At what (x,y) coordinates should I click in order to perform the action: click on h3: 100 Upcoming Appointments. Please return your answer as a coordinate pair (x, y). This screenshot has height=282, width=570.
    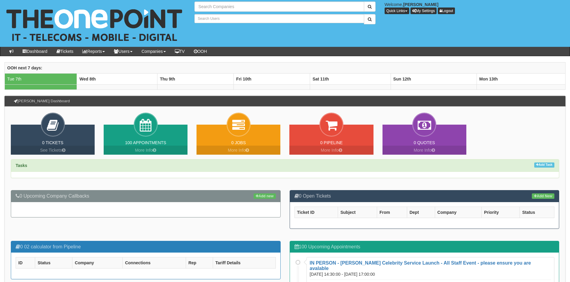
    Looking at the image, I should click on (424, 247).